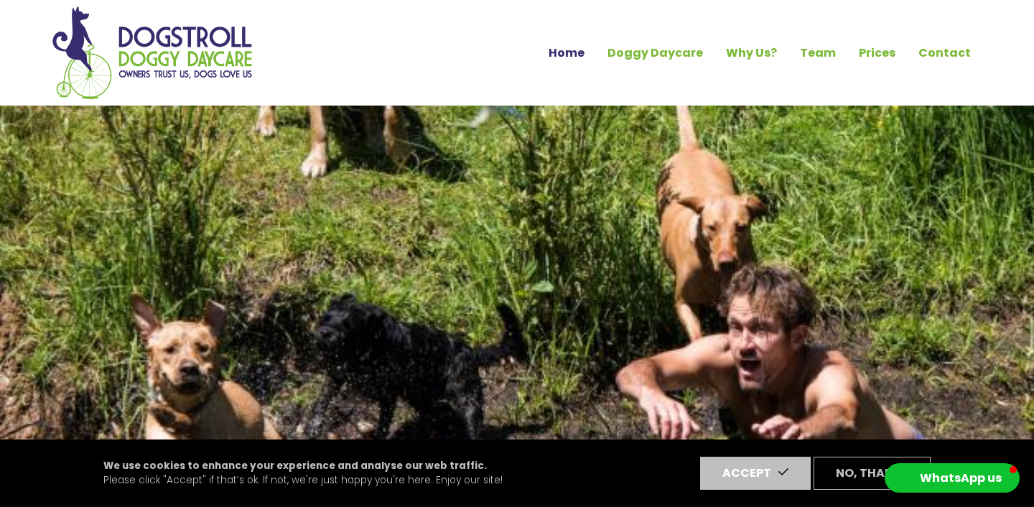 The width and height of the screenshot is (1034, 507). What do you see at coordinates (755, 473) in the screenshot?
I see `button: Accept` at bounding box center [755, 473].